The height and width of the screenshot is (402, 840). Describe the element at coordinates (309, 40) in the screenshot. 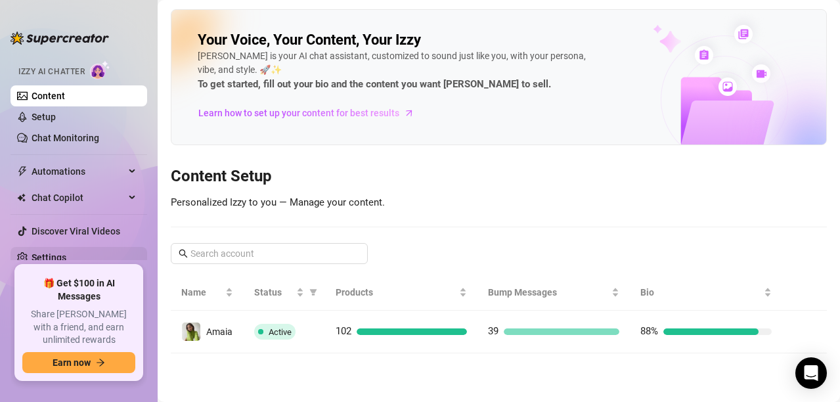

I see `h2: Your Voice, Your Content, Your Izzy` at that location.